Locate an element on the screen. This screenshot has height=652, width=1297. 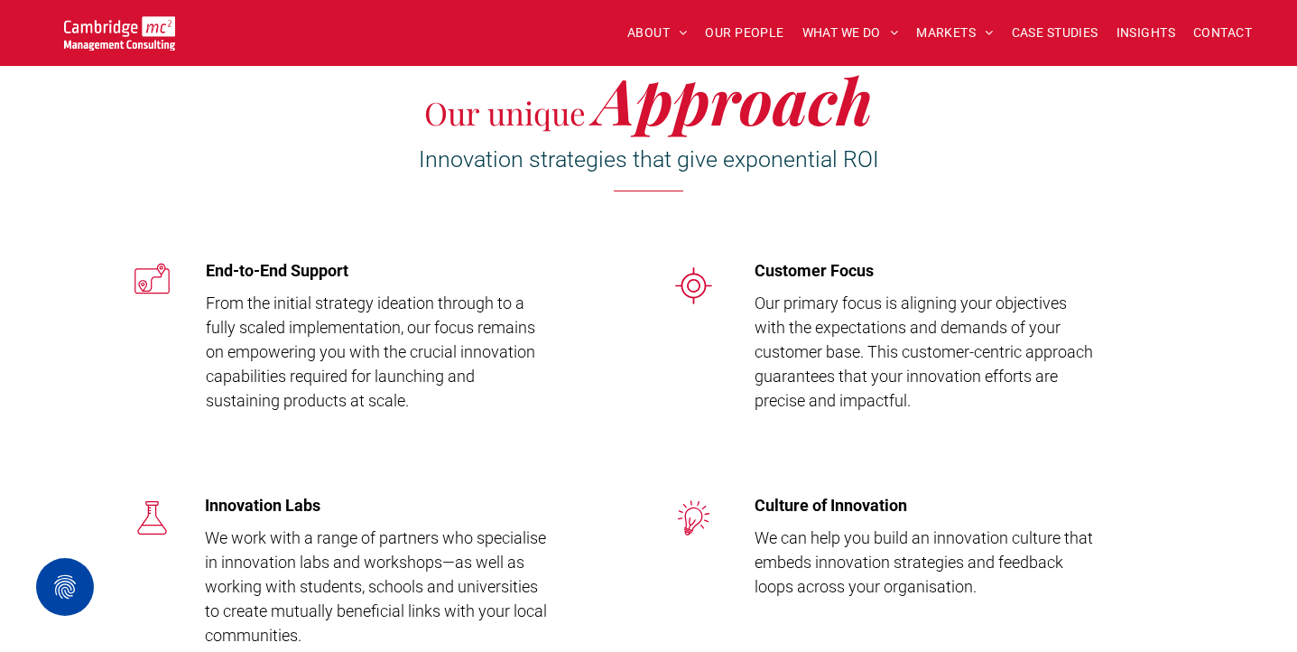
span: Approach is located at coordinates (734, 99).